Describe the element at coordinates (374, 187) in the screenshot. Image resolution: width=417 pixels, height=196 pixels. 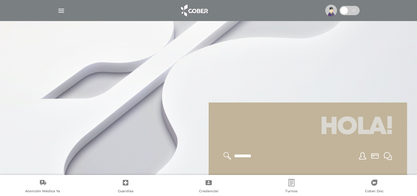
I see `a: Cober Doc` at that location.